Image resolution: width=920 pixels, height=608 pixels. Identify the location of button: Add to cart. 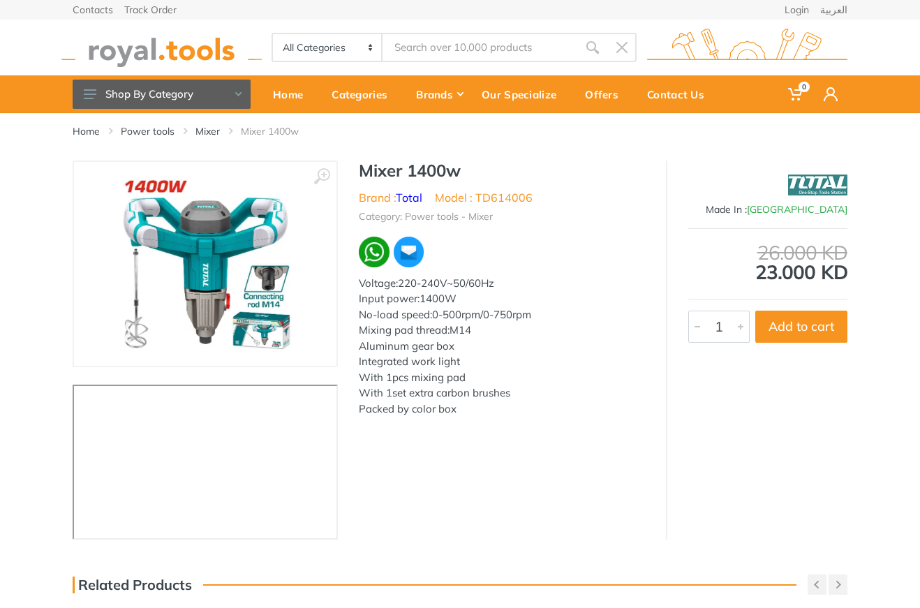
(802, 327).